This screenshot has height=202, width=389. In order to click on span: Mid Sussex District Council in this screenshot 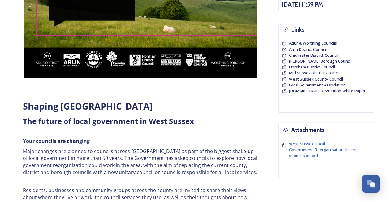, I will do `click(314, 73)`.